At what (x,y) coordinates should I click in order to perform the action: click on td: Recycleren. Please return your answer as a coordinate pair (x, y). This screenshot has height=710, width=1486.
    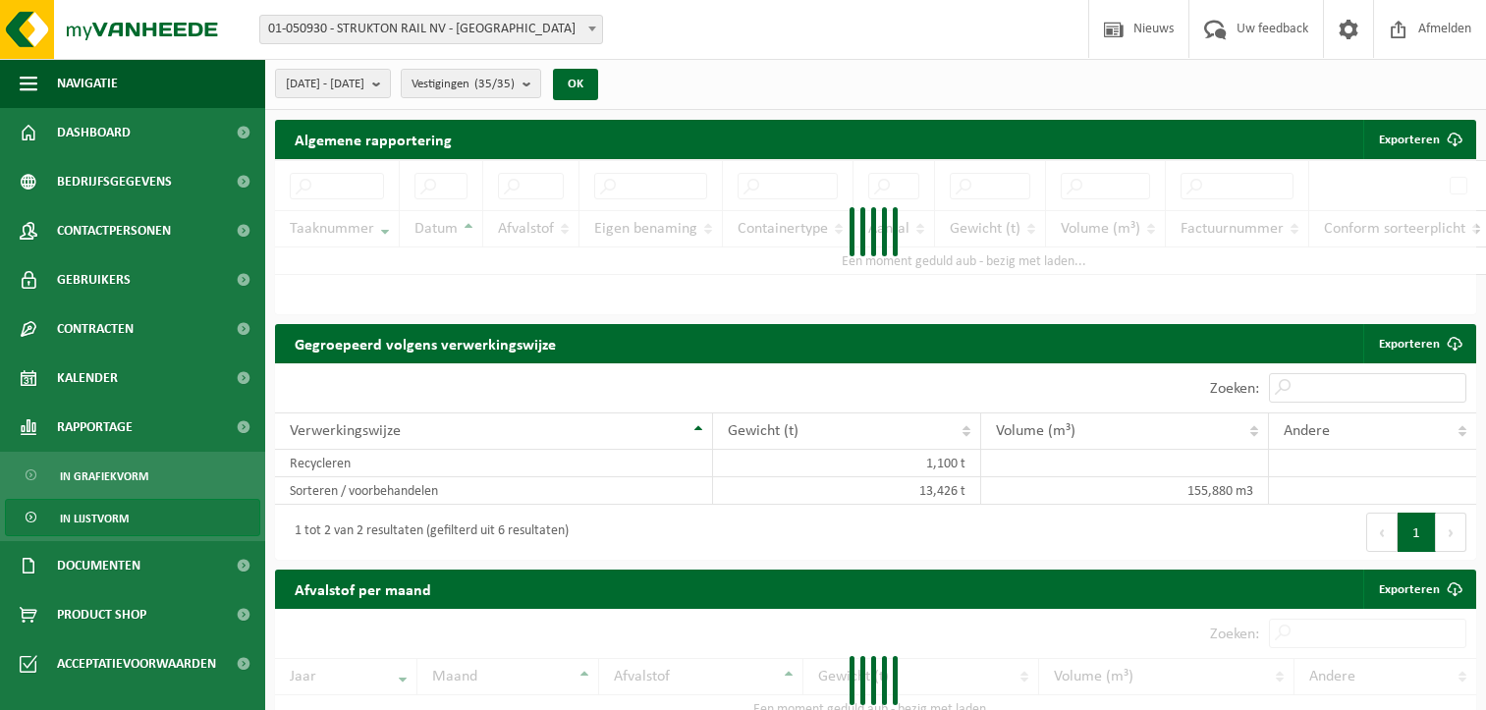
    Looking at the image, I should click on (494, 464).